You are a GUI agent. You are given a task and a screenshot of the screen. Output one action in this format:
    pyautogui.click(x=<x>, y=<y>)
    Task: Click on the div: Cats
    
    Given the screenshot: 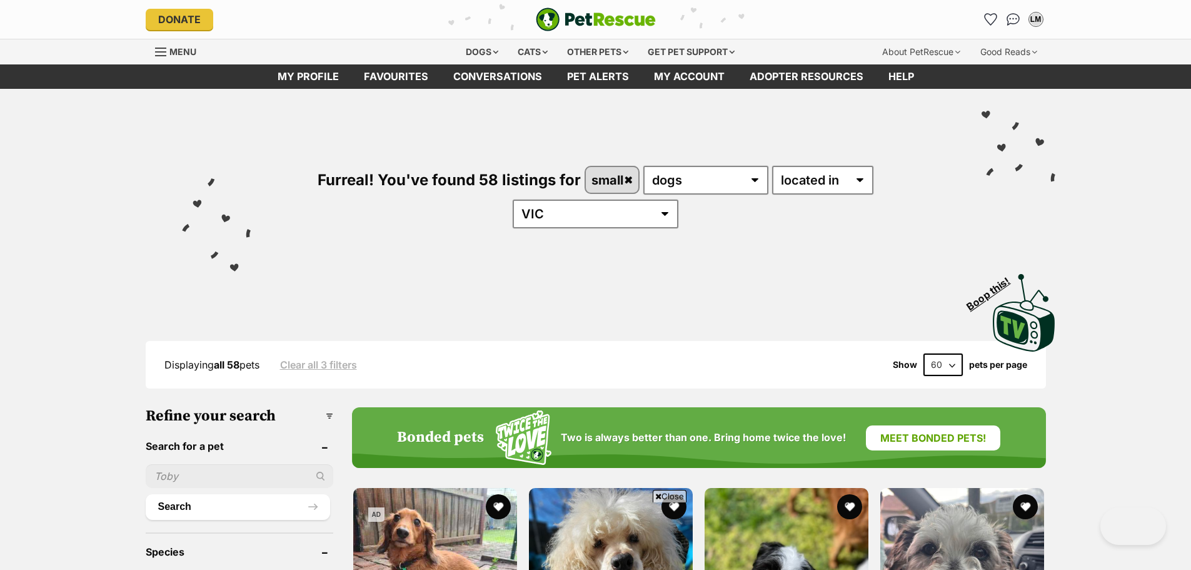 What is the action you would take?
    pyautogui.click(x=533, y=52)
    